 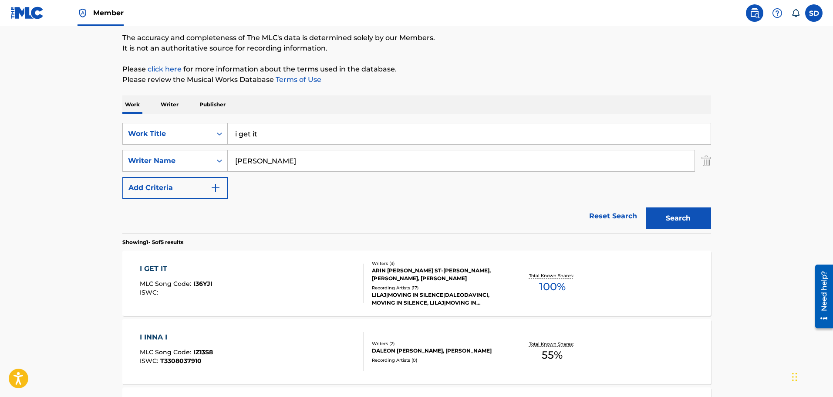 I want to click on img: help, so click(x=777, y=13).